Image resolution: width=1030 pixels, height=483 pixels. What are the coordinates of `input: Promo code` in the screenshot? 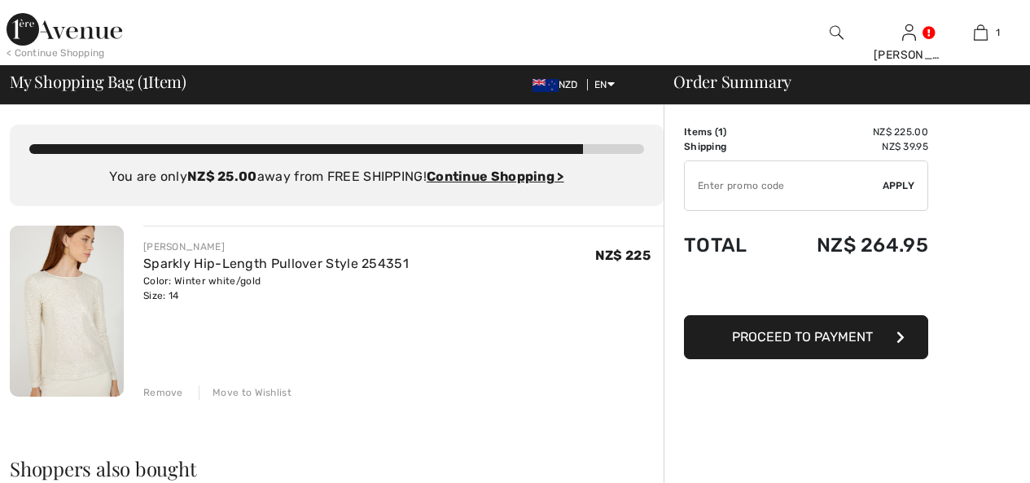 It's located at (783, 186).